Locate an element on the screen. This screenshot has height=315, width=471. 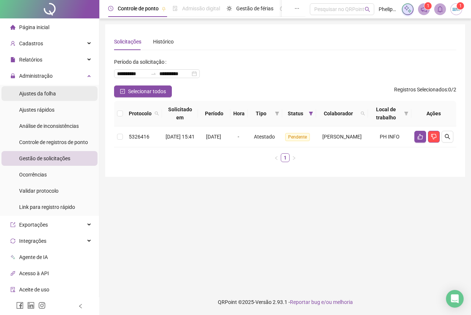
span: Pendente is located at coordinates (298, 137).